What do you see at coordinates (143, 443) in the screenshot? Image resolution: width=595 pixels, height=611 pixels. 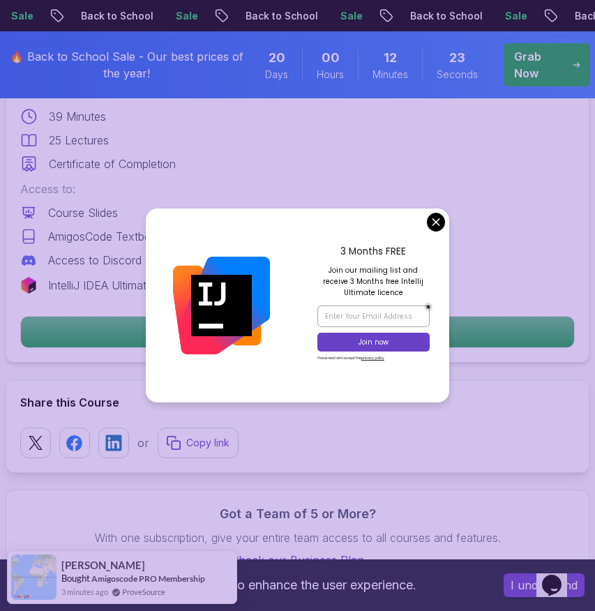 I see `p: or` at bounding box center [143, 443].